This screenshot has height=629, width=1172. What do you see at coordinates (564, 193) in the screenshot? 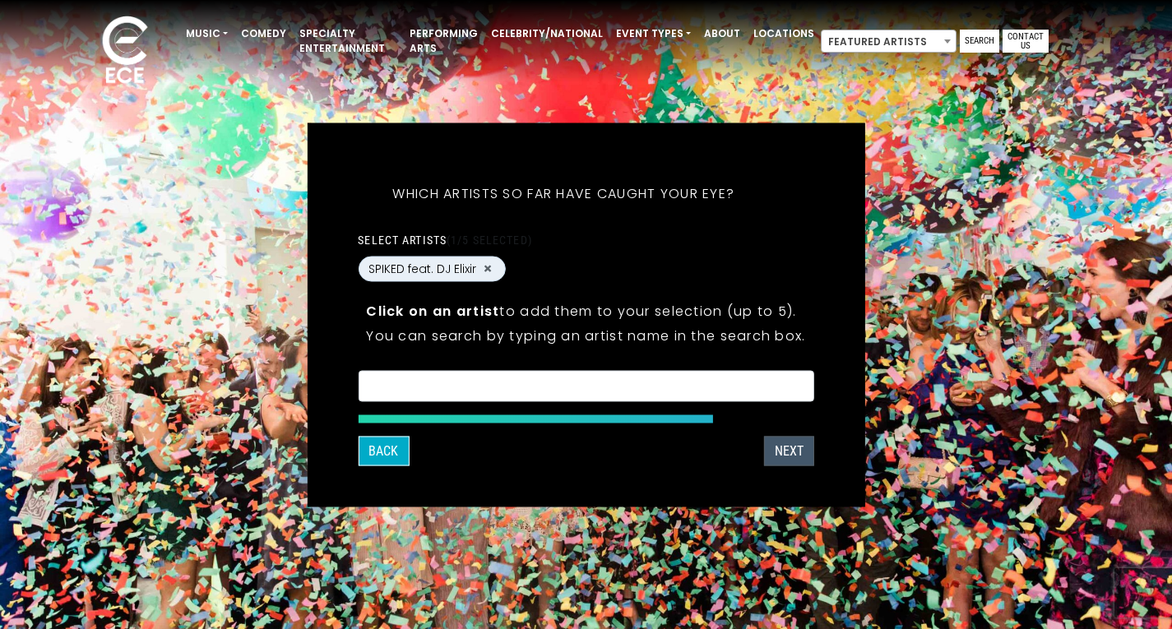
I see `h5: Which artists so far have caught your eye?` at bounding box center [564, 193].